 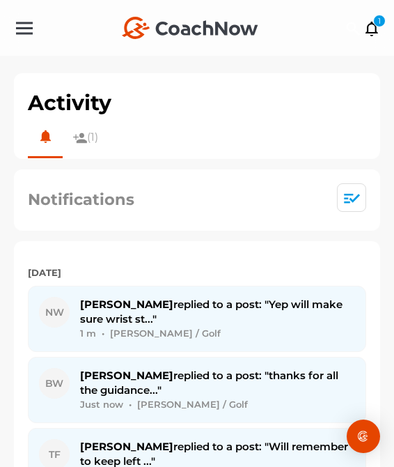 I want to click on a: 1, so click(x=372, y=29).